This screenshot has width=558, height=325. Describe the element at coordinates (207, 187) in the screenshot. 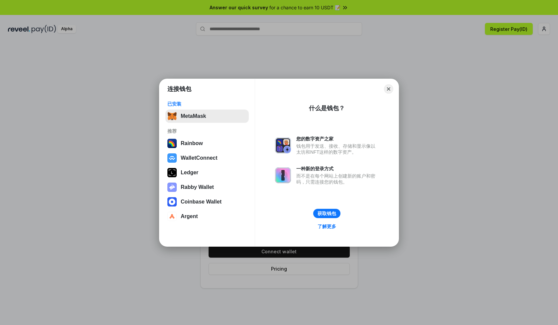

I see `button: Rabby Wallet` at that location.